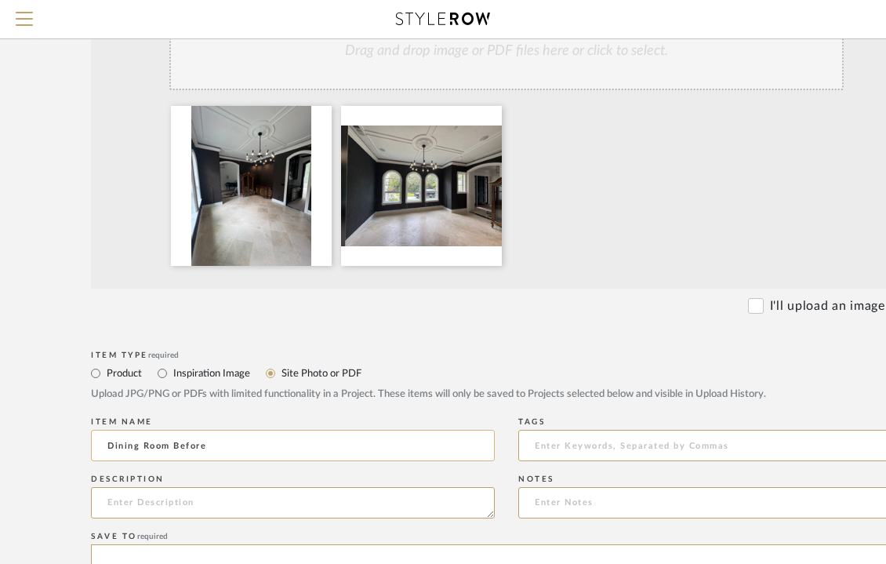 This screenshot has height=564, width=886. Describe the element at coordinates (292, 445) in the screenshot. I see `input: Enter Name` at that location.